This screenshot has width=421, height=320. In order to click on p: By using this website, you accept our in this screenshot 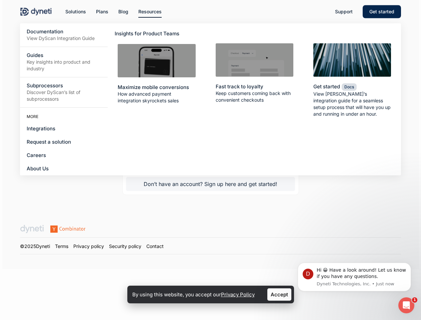, I will do `click(193, 294)`.